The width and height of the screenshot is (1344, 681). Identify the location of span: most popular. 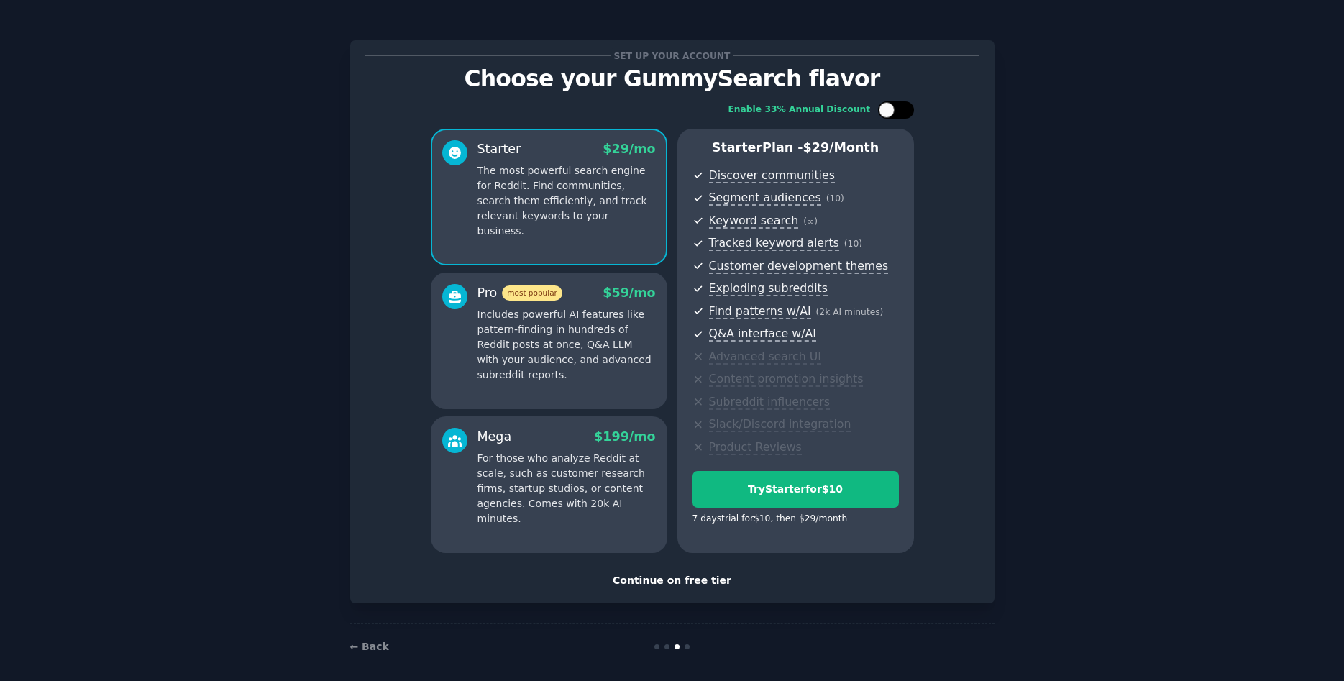
(532, 293).